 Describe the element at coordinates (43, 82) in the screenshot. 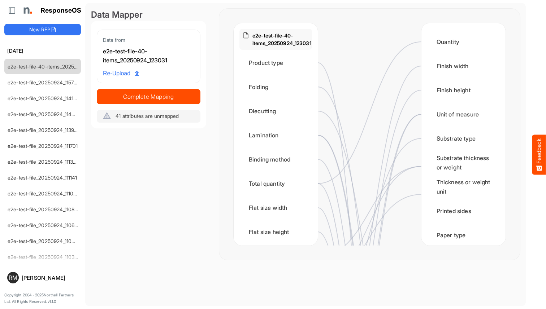

I see `a: e2e-test-file_20250924_115731` at that location.